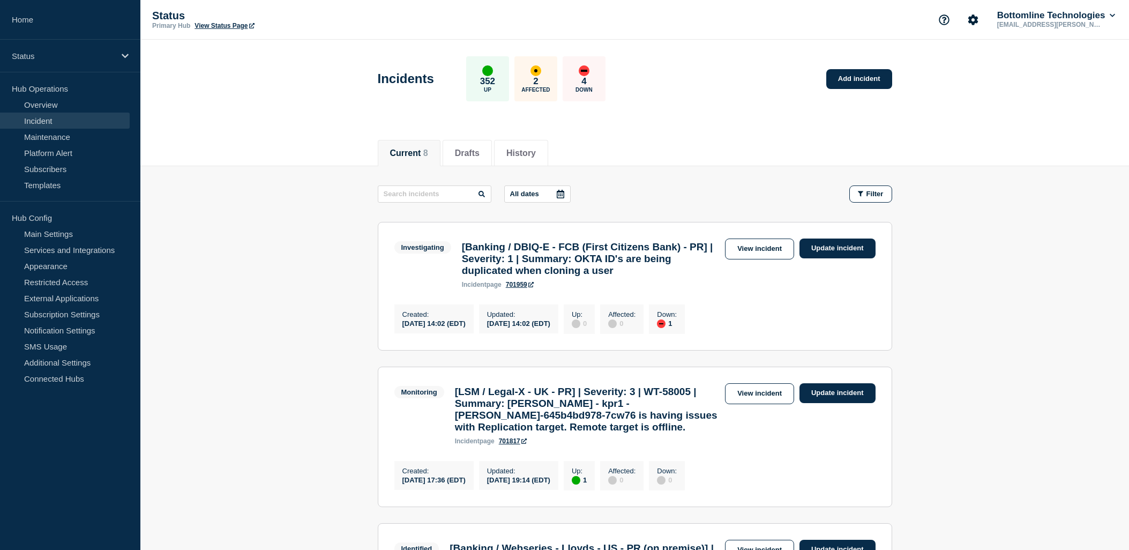 This screenshot has height=550, width=1129. What do you see at coordinates (536, 71) in the screenshot?
I see `div: affected` at bounding box center [536, 71].